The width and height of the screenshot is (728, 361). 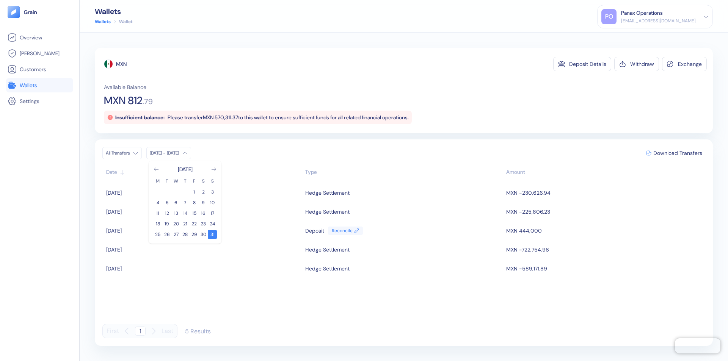 I want to click on div: Exchange, so click(x=689, y=64).